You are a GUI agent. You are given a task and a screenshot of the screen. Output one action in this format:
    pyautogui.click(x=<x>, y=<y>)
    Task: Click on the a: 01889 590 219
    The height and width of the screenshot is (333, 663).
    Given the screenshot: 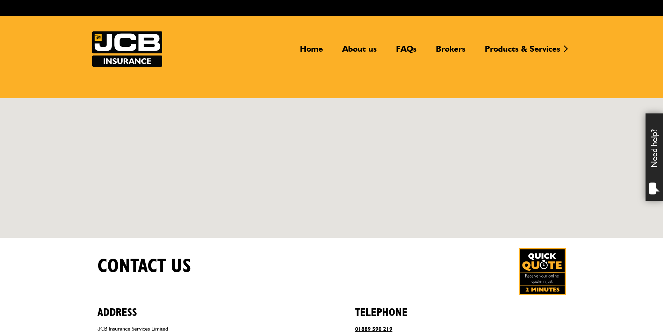 What is the action you would take?
    pyautogui.click(x=373, y=329)
    